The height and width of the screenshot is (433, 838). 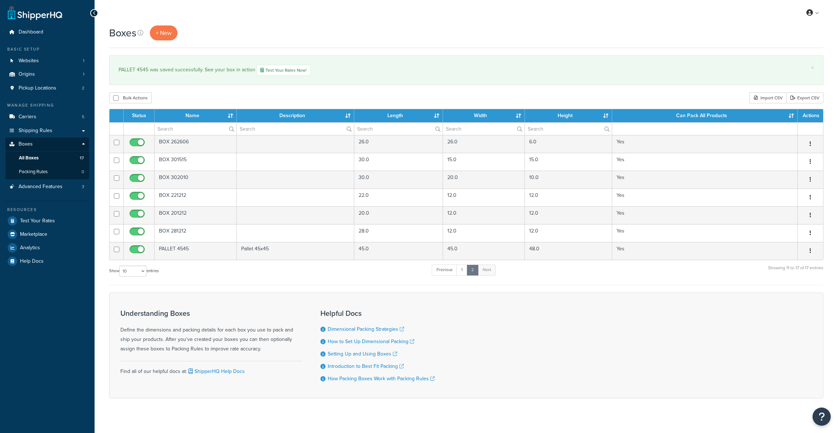 I want to click on li: Advanced Features, so click(x=47, y=187).